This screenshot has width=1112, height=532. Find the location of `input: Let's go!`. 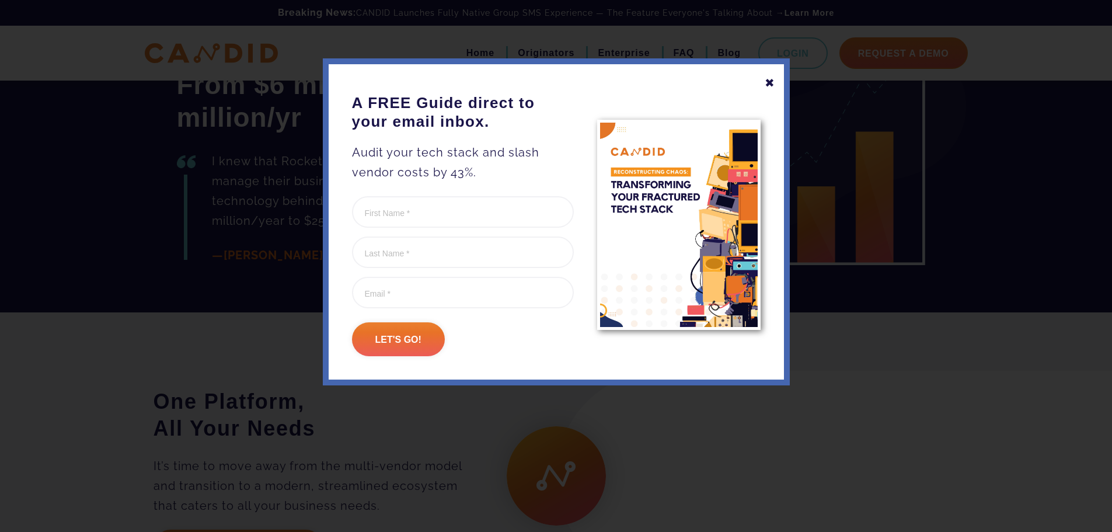

input: Let's go! is located at coordinates (398, 339).